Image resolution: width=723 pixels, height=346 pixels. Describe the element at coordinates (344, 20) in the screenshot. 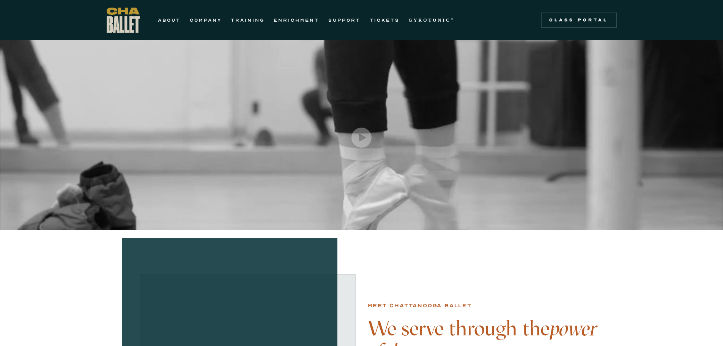

I see `a: SUPPORT` at that location.